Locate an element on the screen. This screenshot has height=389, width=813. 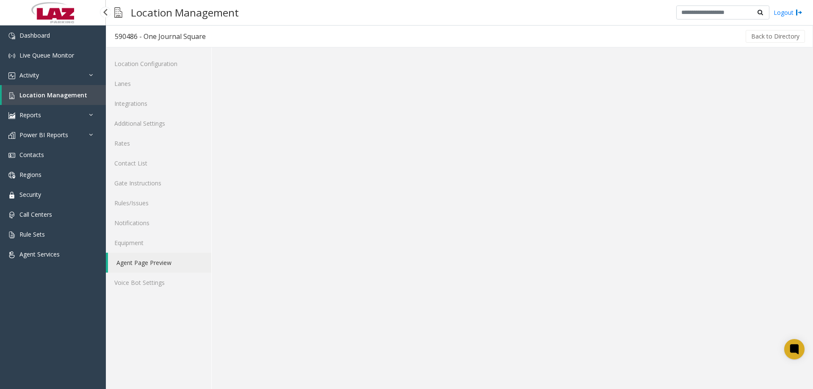
a: Voice Bot Settings is located at coordinates (158, 282).